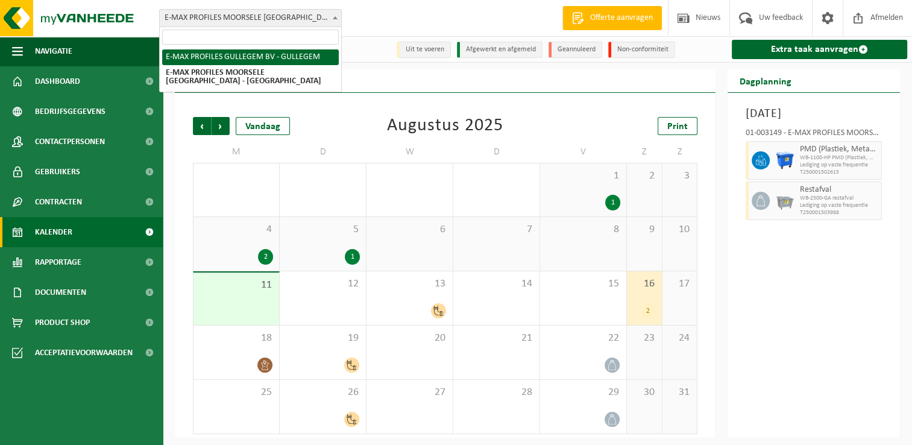  What do you see at coordinates (839, 172) in the screenshot?
I see `span: T250001502615` at bounding box center [839, 172].